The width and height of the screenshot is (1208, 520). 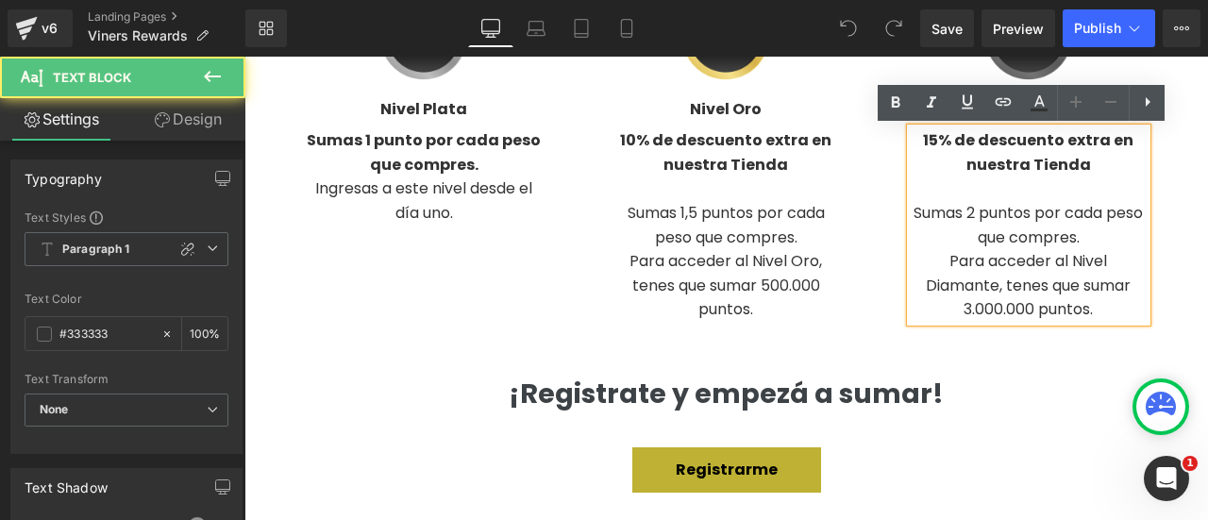 What do you see at coordinates (1018, 28) in the screenshot?
I see `a: Preview` at bounding box center [1018, 28].